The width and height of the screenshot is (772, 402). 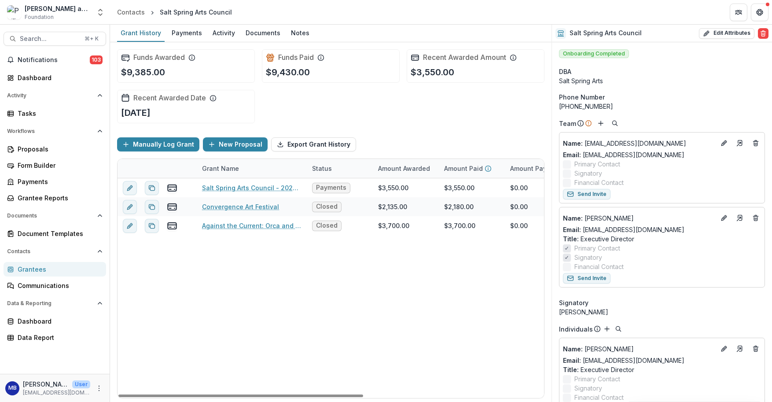 What do you see at coordinates (594, 54) in the screenshot?
I see `span: Onboarding Completed` at bounding box center [594, 54].